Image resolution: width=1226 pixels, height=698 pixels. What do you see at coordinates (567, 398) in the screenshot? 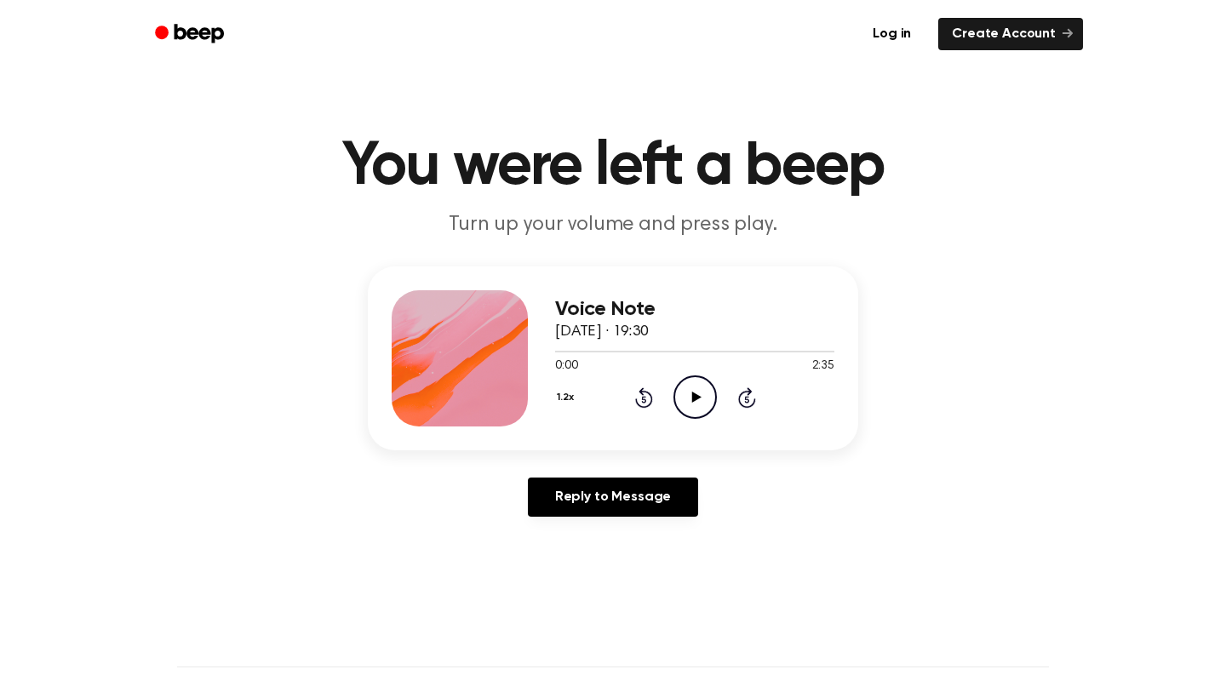
I see `button: 1.2x` at bounding box center [567, 398].